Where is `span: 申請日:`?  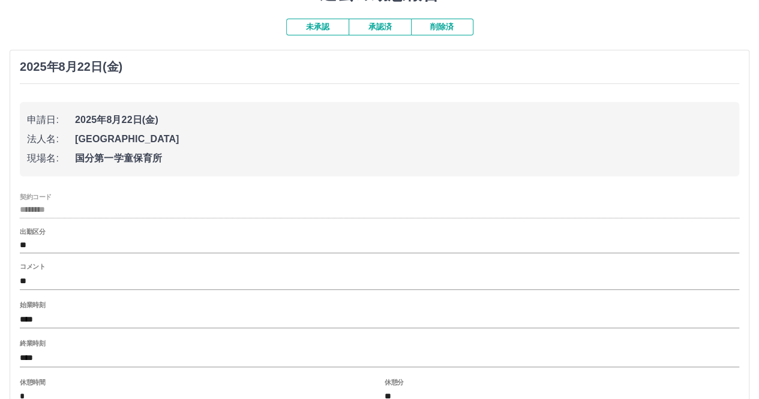
span: 申請日: is located at coordinates (51, 120).